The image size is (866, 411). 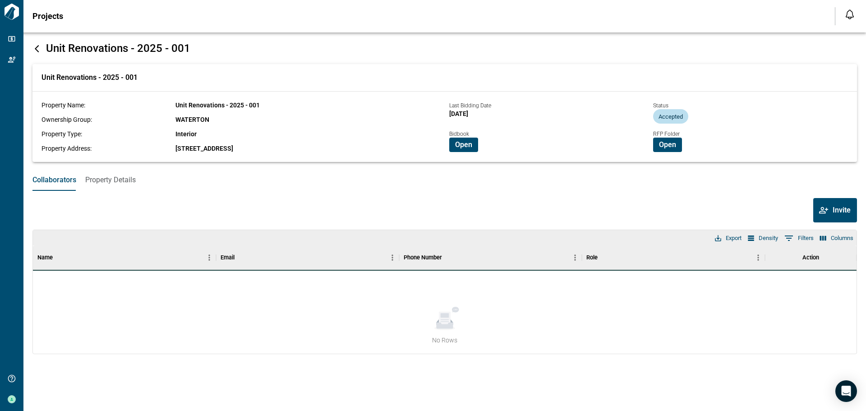 What do you see at coordinates (850, 14) in the screenshot?
I see `button: Open notification feed` at bounding box center [850, 14].